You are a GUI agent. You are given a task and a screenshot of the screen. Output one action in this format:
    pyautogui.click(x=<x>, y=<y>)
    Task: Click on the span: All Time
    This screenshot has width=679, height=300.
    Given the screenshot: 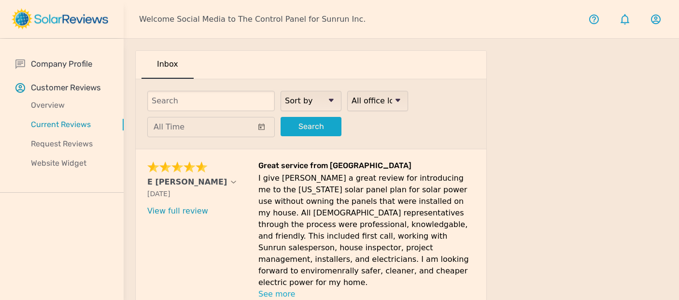 What is the action you would take?
    pyautogui.click(x=169, y=126)
    